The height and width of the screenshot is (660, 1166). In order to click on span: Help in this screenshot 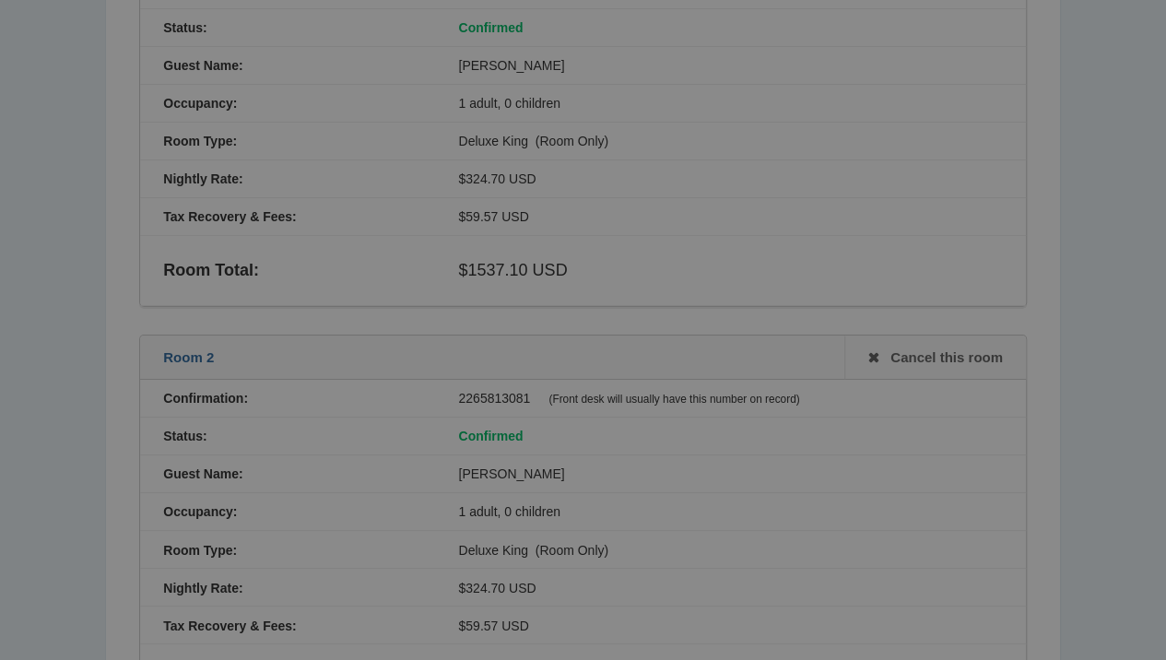, I will do `click(60, 21)`.